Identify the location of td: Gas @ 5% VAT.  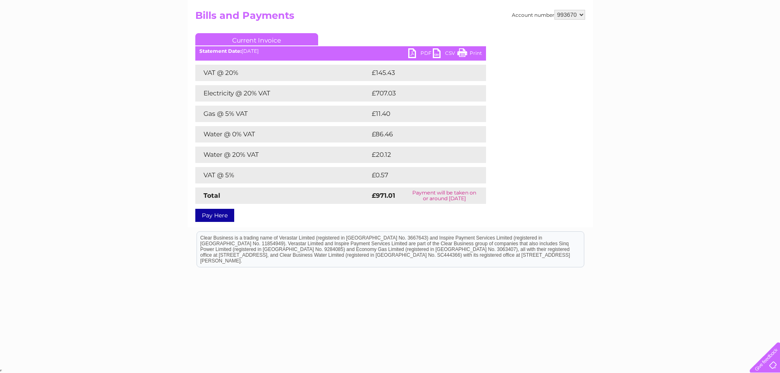
(283, 114).